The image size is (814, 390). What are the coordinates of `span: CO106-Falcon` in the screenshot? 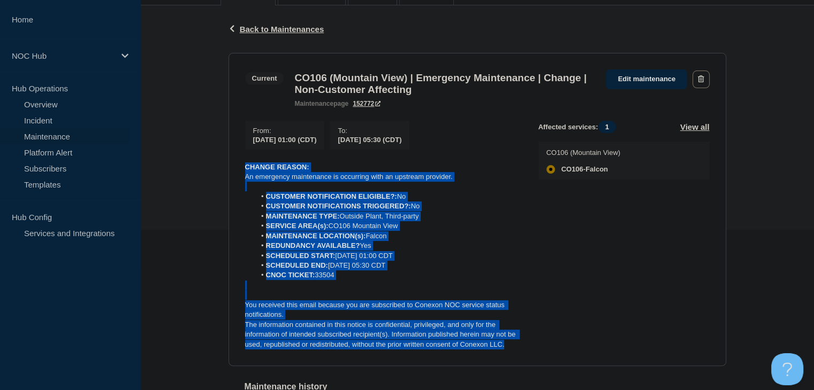 It's located at (584, 170).